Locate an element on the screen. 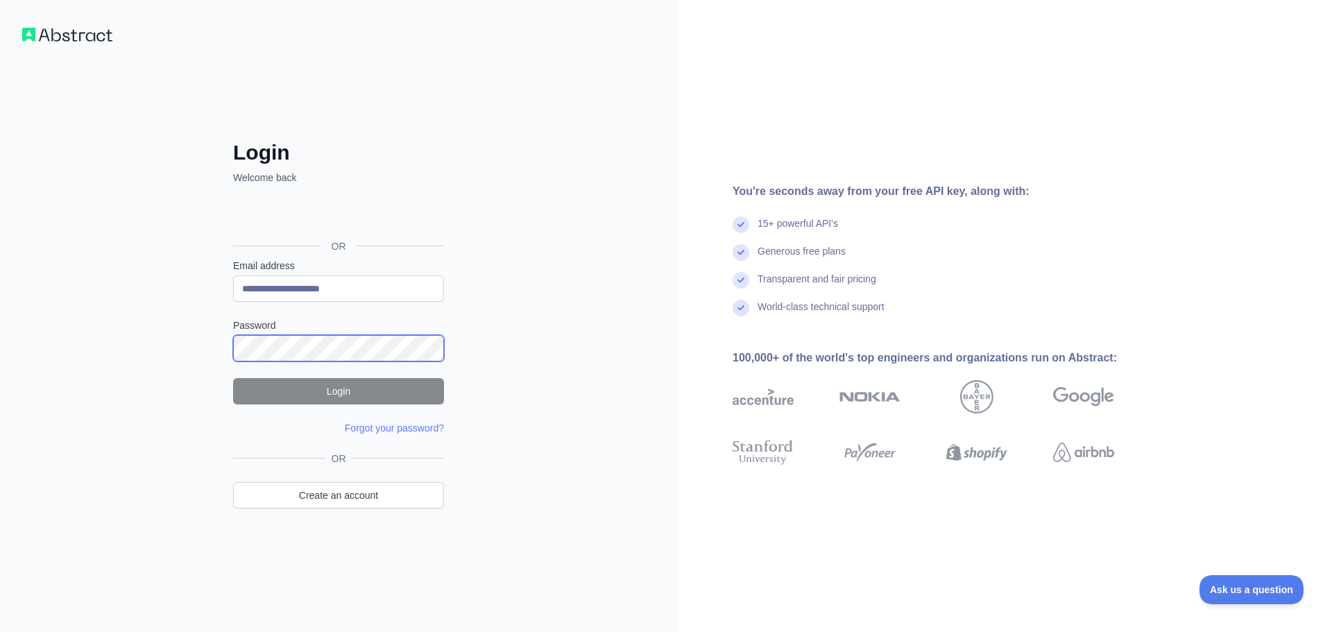 The height and width of the screenshot is (632, 1332). img: nokia is located at coordinates (870, 397).